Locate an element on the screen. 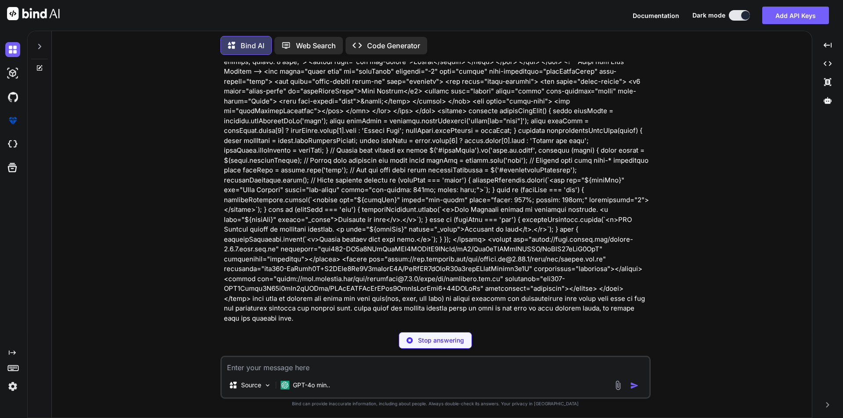  img: attachment is located at coordinates (617, 385).